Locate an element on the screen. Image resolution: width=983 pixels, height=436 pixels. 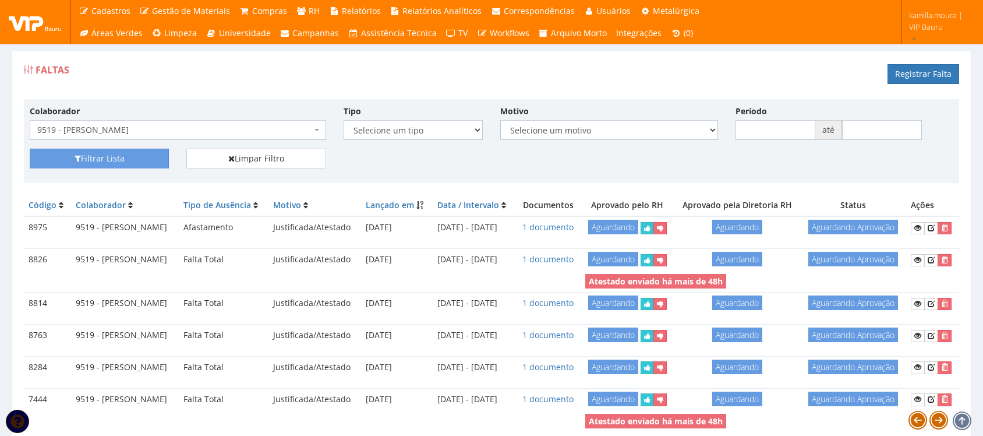
th: Status is located at coordinates (854, 205).